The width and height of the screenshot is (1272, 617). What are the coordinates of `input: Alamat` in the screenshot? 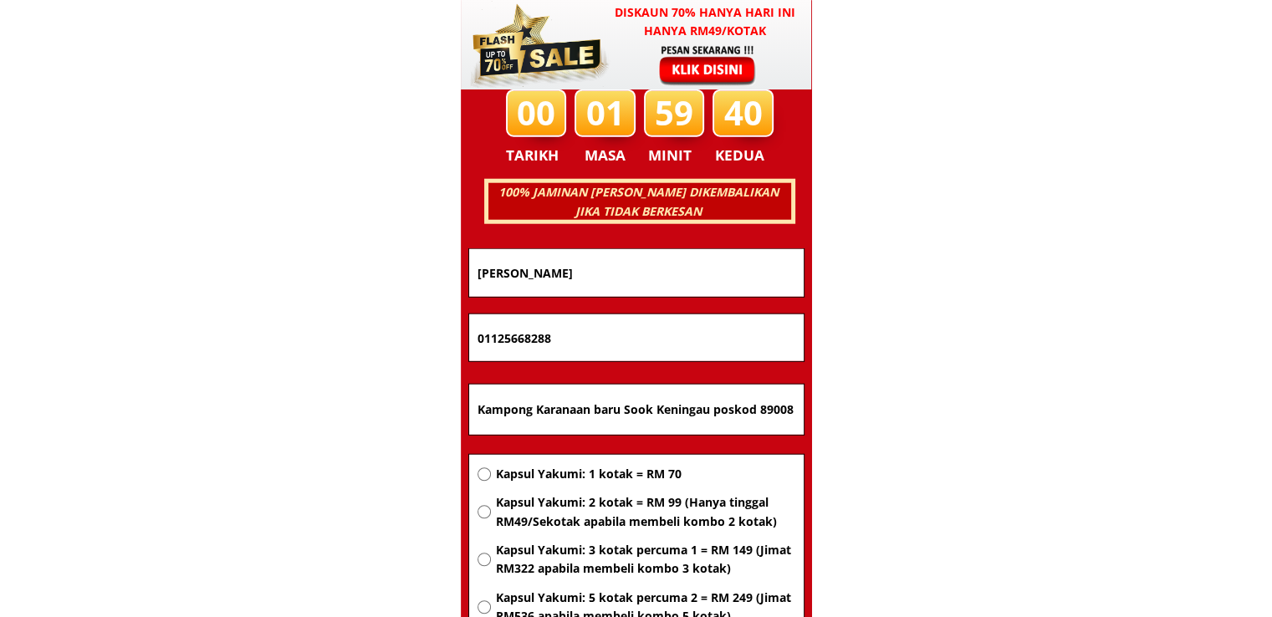 It's located at (636, 410).